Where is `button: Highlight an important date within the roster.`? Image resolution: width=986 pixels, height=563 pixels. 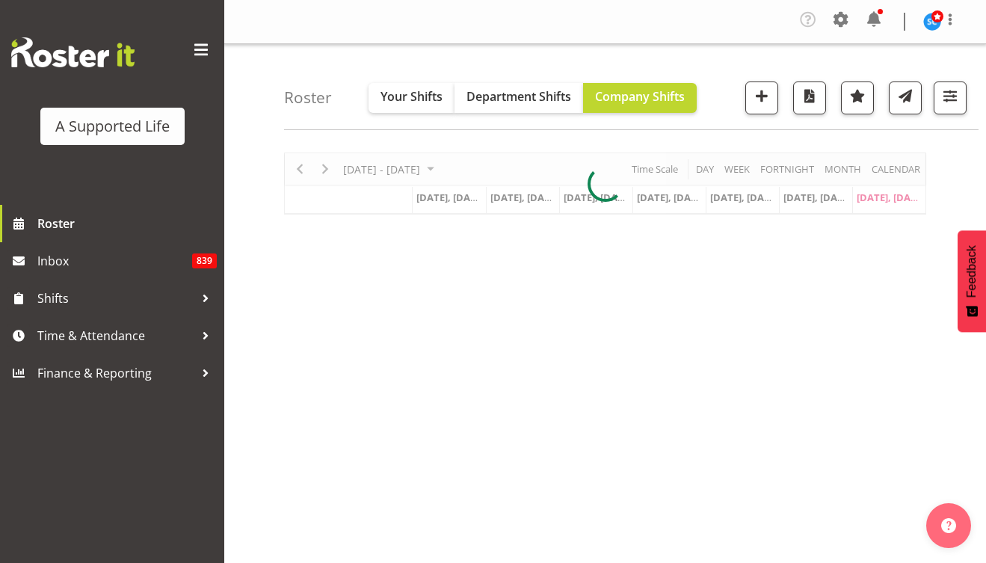
button: Highlight an important date within the roster. is located at coordinates (858, 98).